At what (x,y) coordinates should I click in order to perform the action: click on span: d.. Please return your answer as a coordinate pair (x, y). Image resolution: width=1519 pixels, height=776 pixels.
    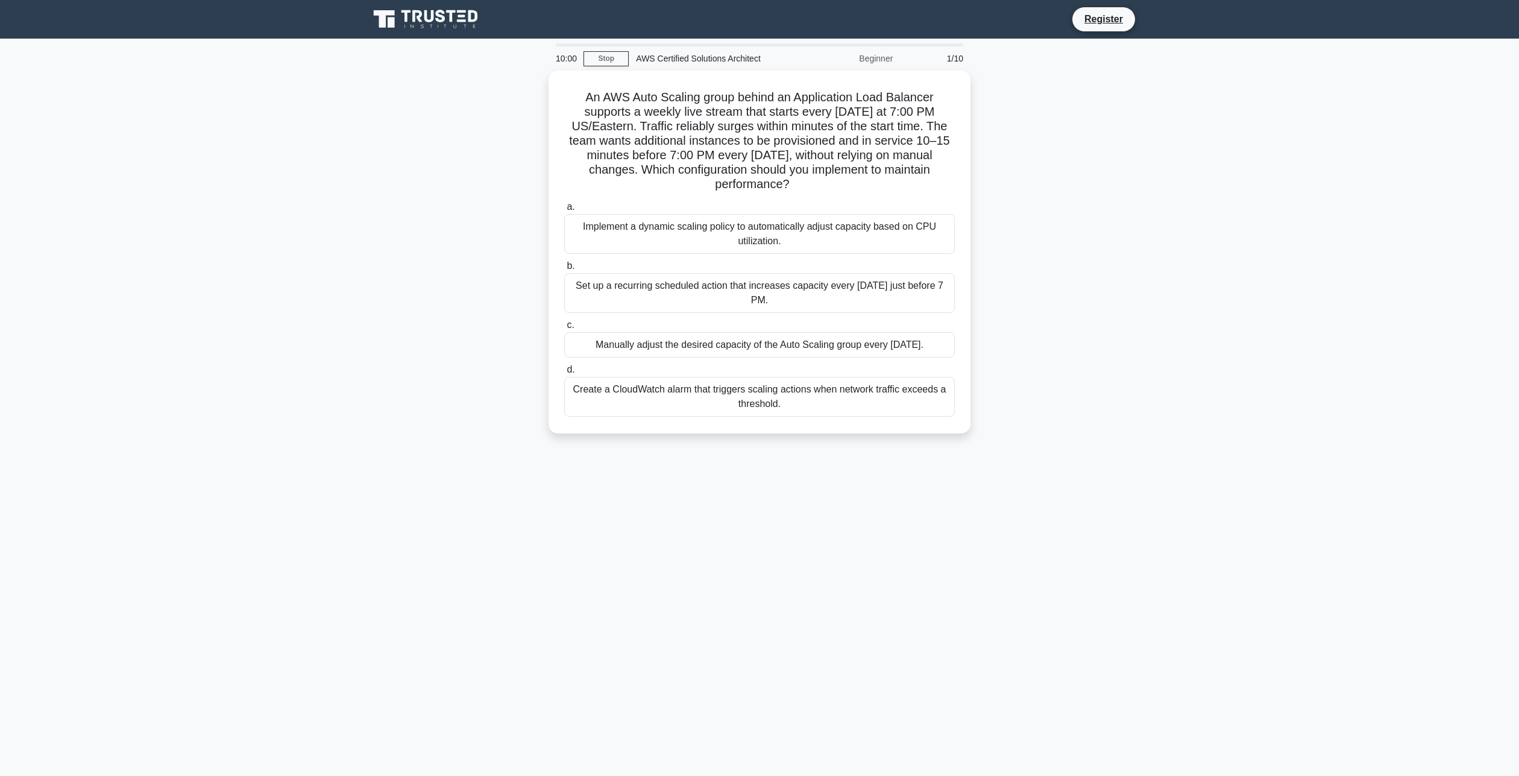
    Looking at the image, I should click on (570, 369).